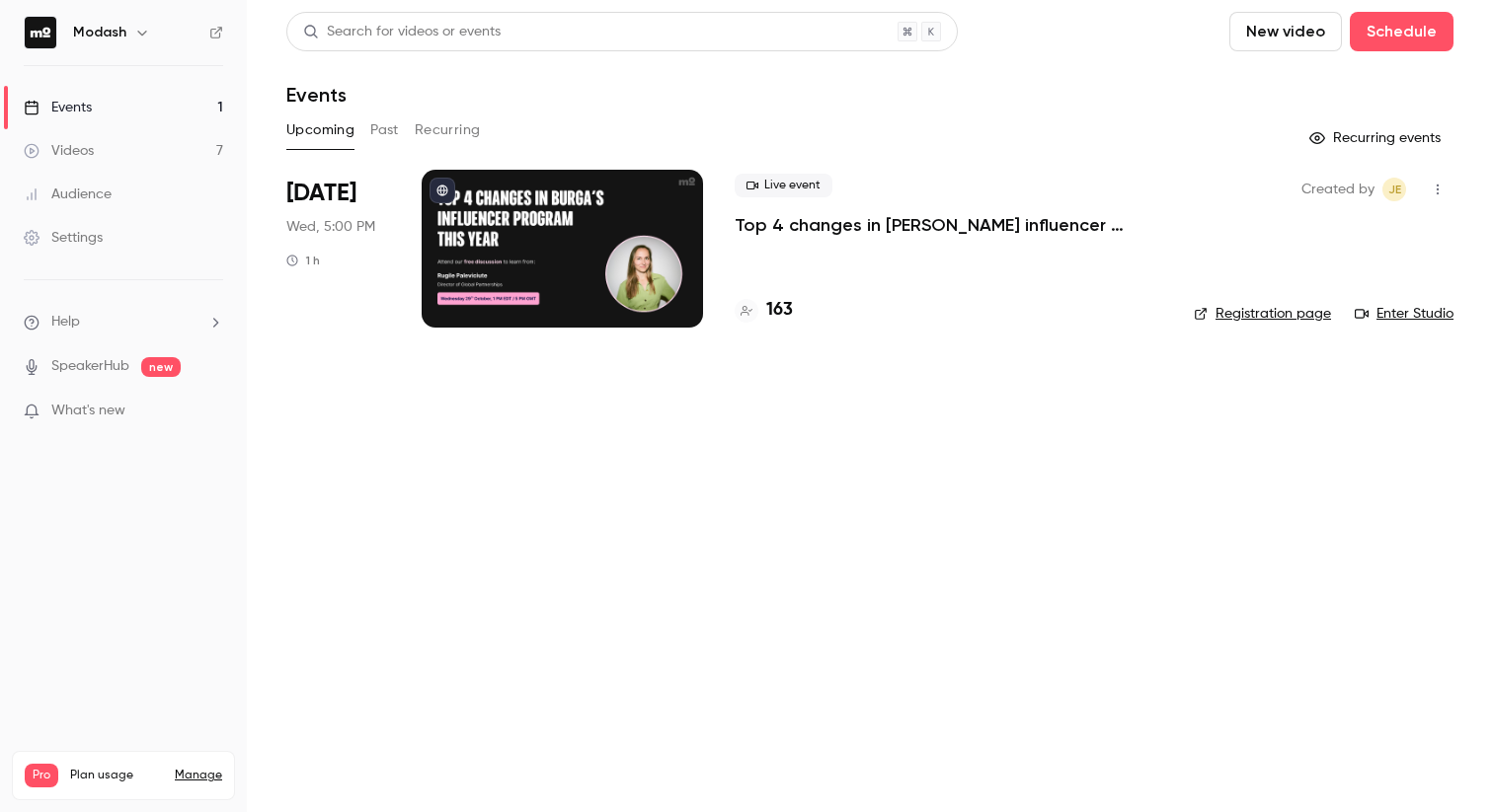 Image resolution: width=1493 pixels, height=812 pixels. Describe the element at coordinates (41, 33) in the screenshot. I see `img: Modash` at that location.